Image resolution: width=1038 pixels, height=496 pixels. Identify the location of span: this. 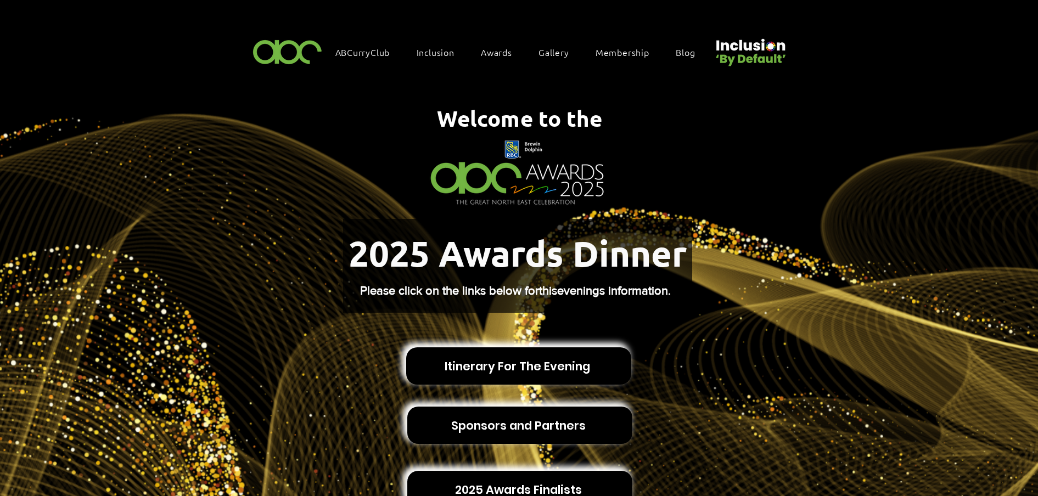
(548, 290).